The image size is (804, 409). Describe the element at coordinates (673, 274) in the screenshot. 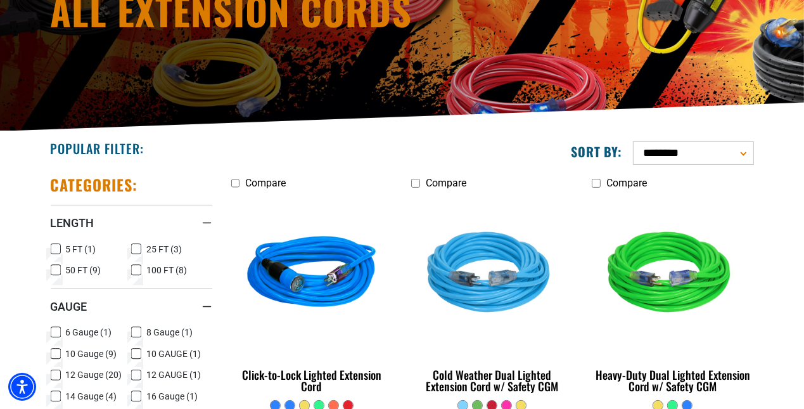

I see `img: green` at that location.